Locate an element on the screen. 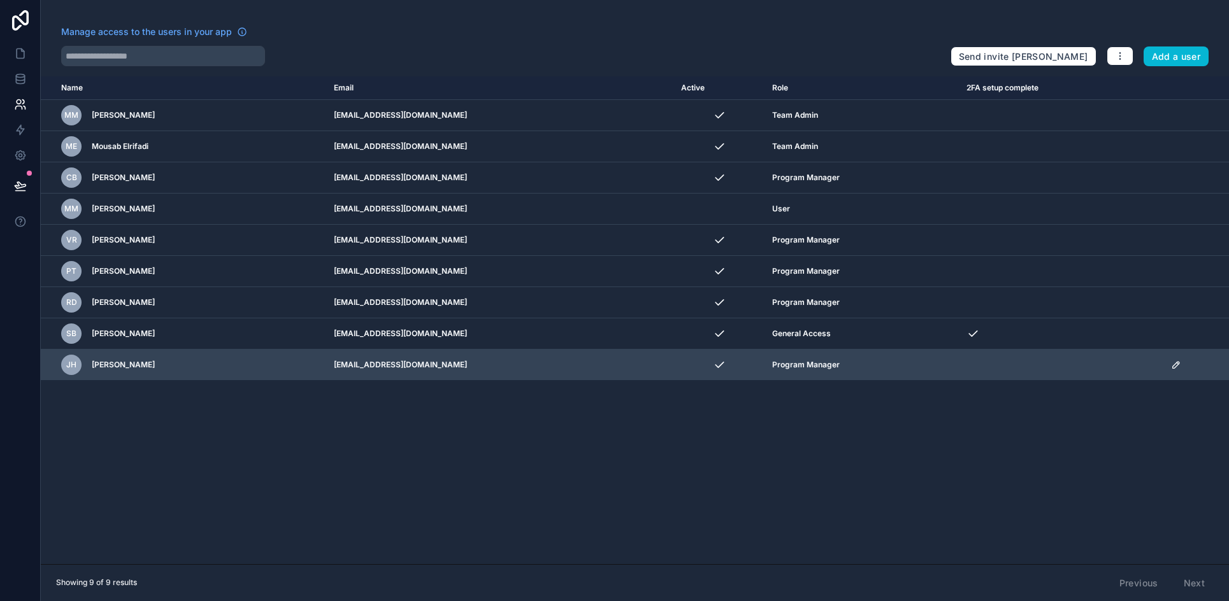 This screenshot has width=1229, height=601. a: Manage access to the users in your app is located at coordinates (154, 32).